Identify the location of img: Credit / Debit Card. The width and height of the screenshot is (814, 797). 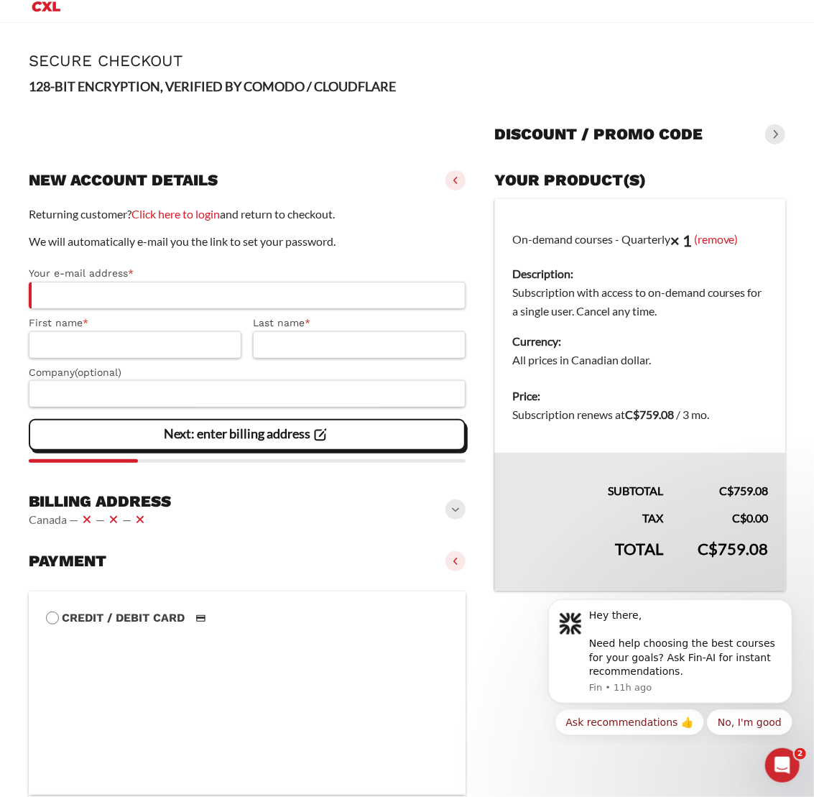
(201, 618).